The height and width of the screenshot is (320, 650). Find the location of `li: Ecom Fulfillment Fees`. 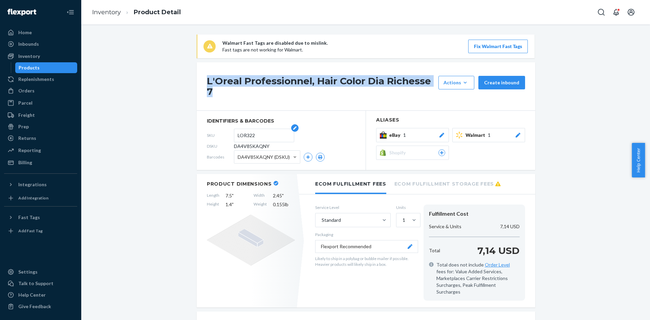

li: Ecom Fulfillment Fees is located at coordinates (351, 184).